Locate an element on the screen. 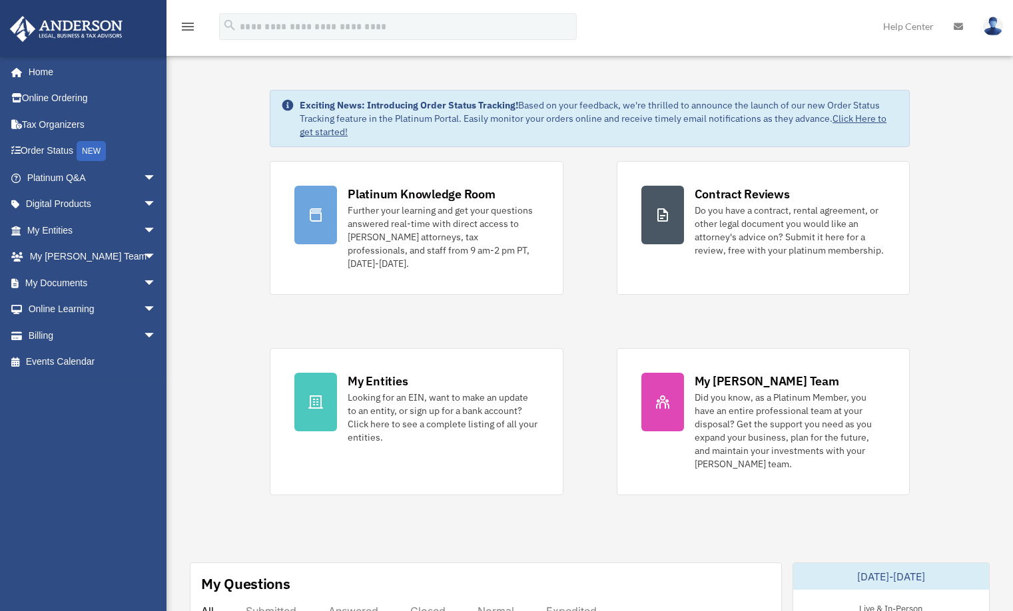 This screenshot has width=1013, height=611. a: Online Ordering is located at coordinates (93, 99).